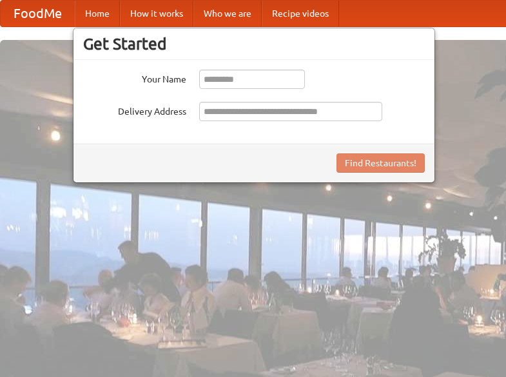 This screenshot has height=377, width=506. What do you see at coordinates (300, 14) in the screenshot?
I see `a: Recipe videos` at bounding box center [300, 14].